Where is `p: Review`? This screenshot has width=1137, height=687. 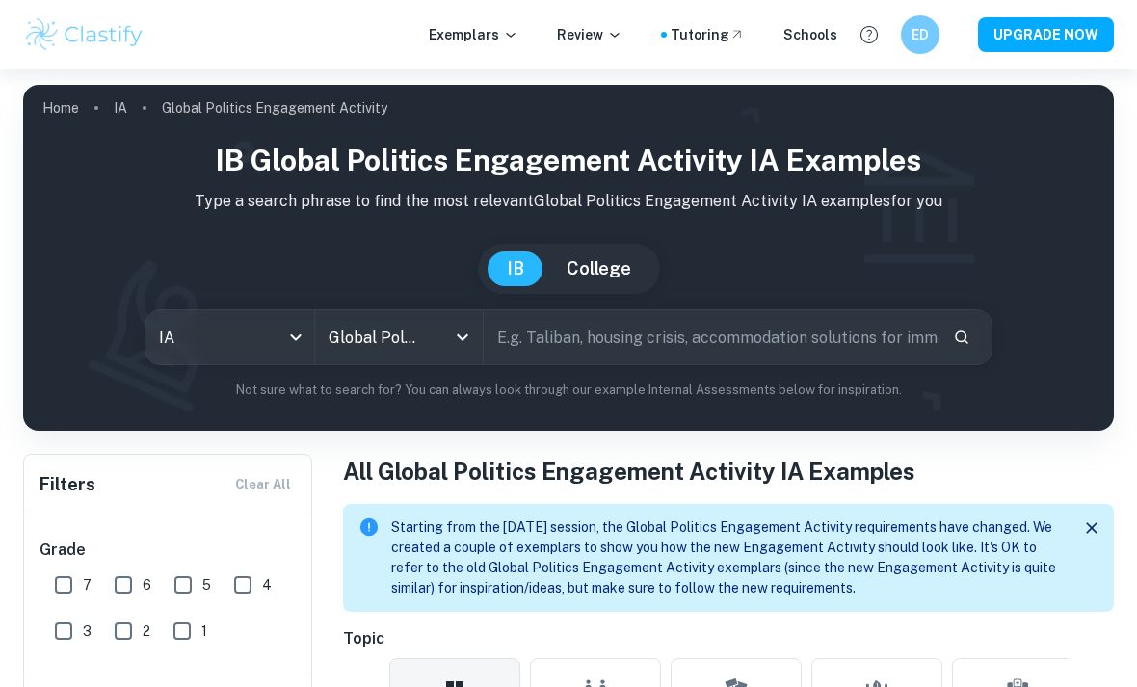
p: Review is located at coordinates (590, 35).